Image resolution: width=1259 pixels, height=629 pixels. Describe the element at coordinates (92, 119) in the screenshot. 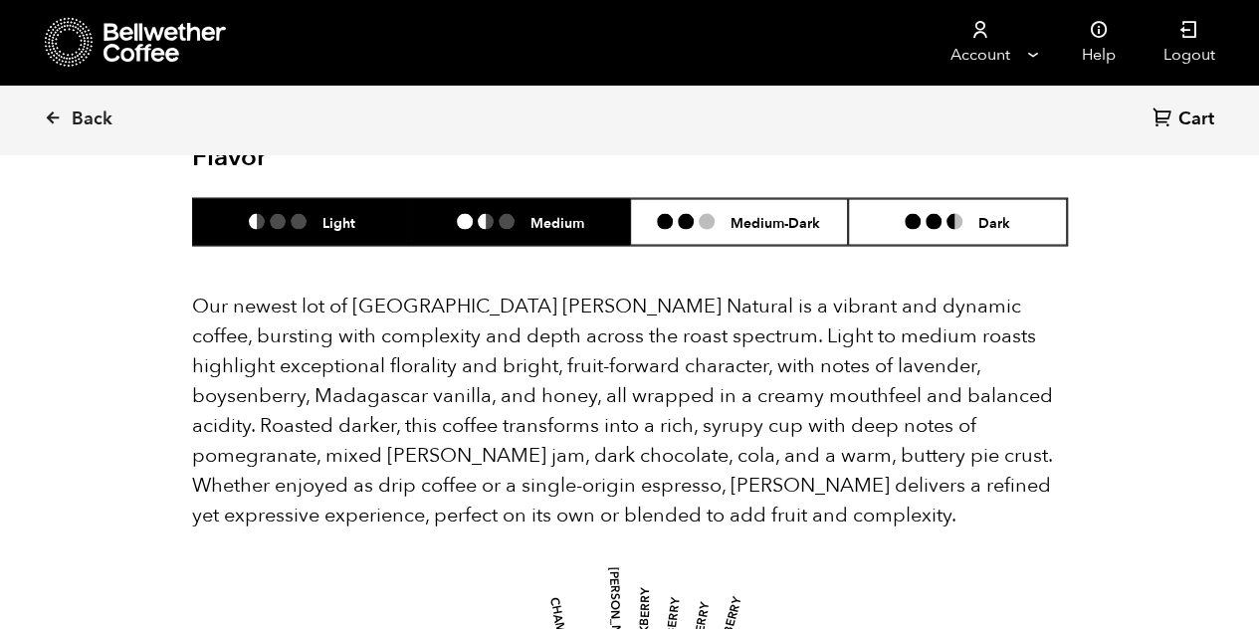

I see `span: Back` at that location.